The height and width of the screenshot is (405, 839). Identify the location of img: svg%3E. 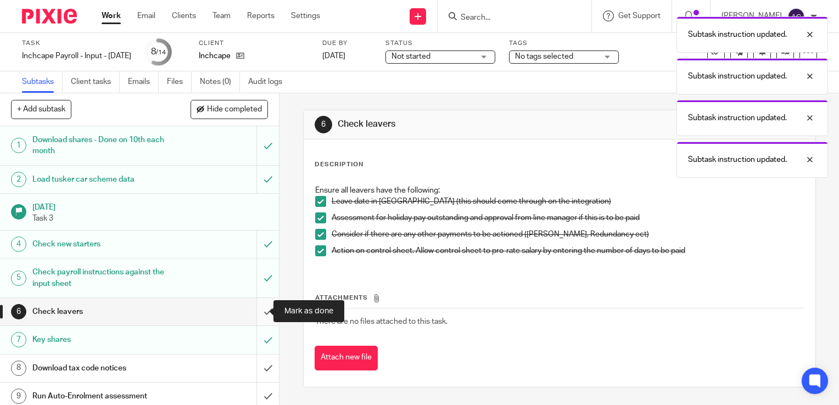
(796, 16).